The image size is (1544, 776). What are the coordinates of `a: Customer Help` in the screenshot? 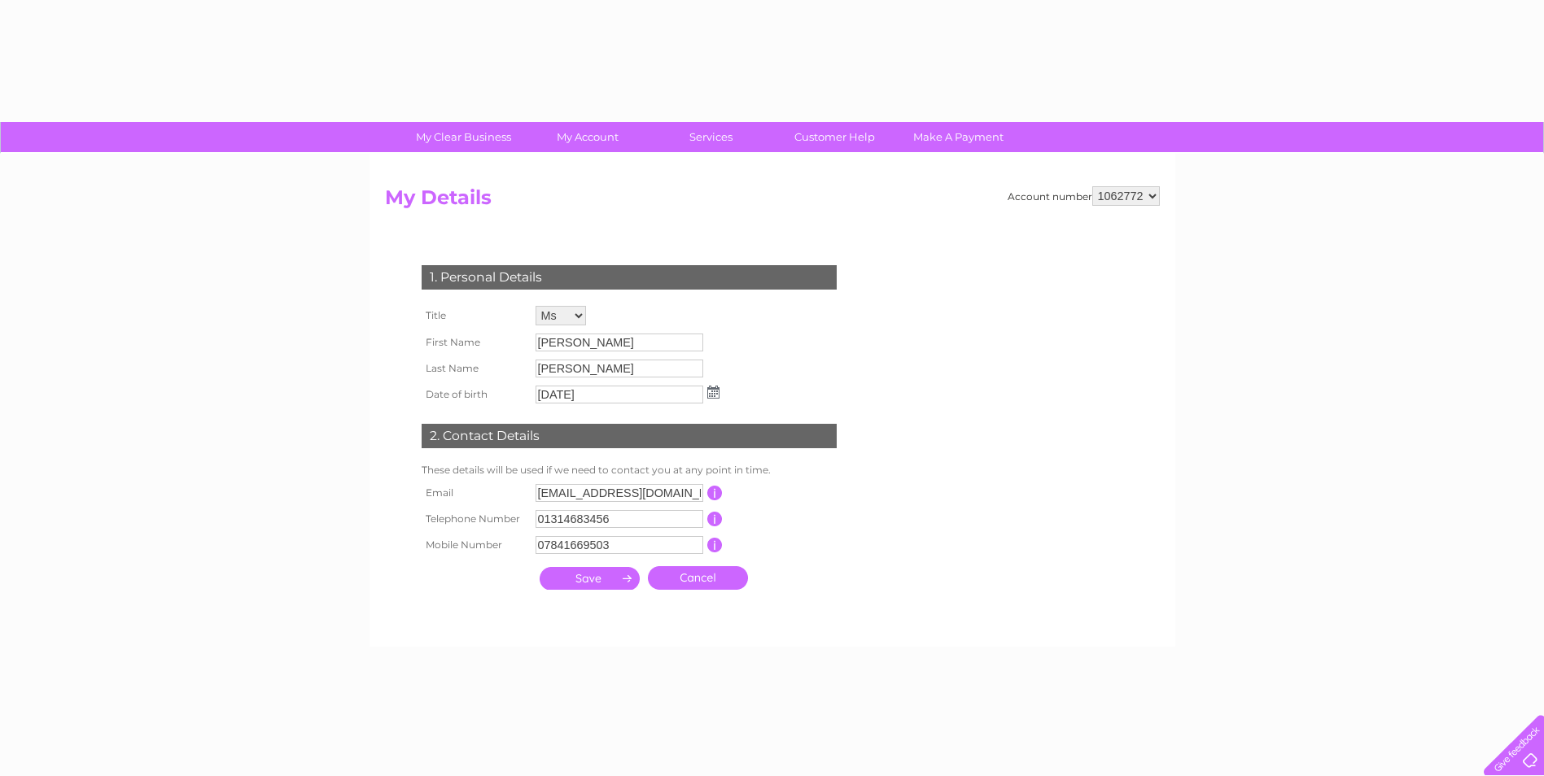 It's located at (834, 137).